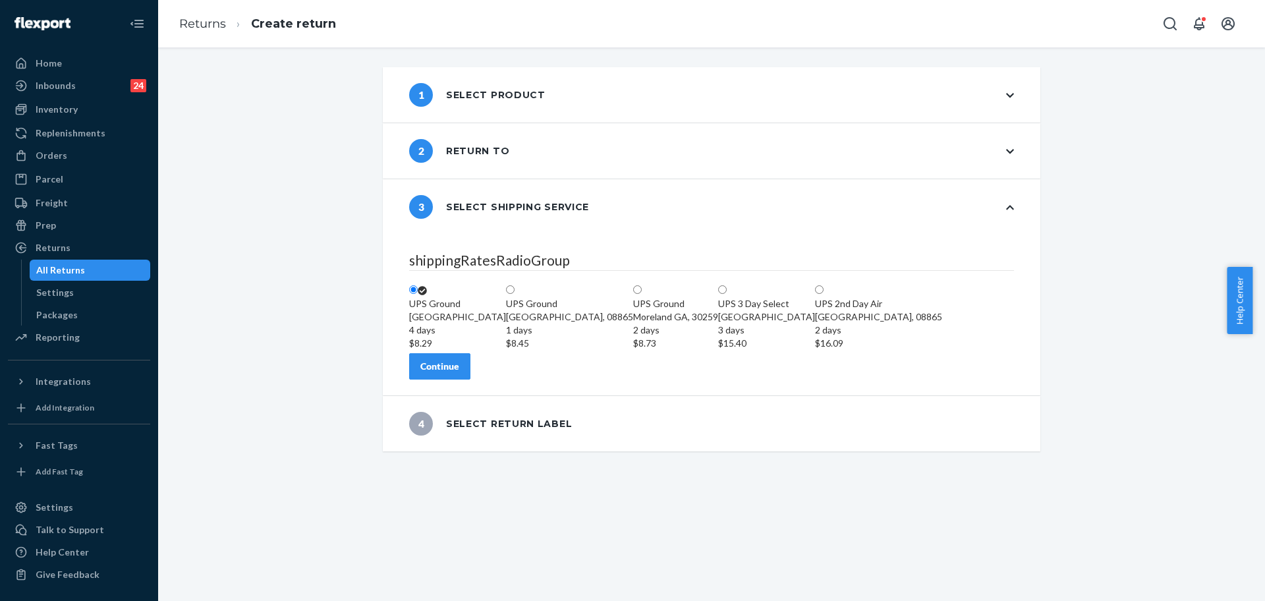 This screenshot has width=1265, height=601. What do you see at coordinates (1239, 300) in the screenshot?
I see `span: Help Center` at bounding box center [1239, 300].